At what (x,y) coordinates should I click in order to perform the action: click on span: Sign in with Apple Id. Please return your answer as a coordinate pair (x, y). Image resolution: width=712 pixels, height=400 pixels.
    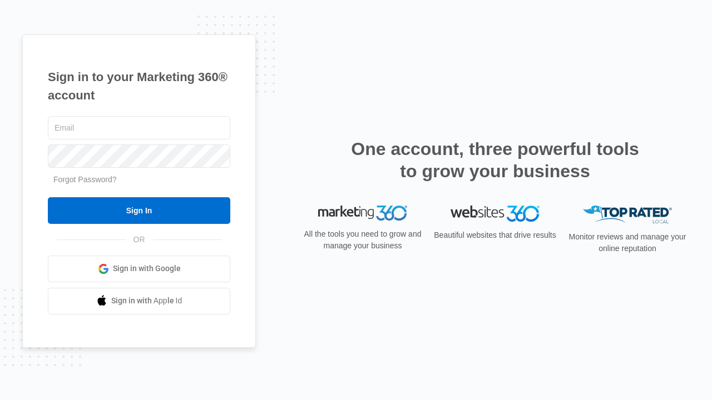
    Looking at the image, I should click on (147, 301).